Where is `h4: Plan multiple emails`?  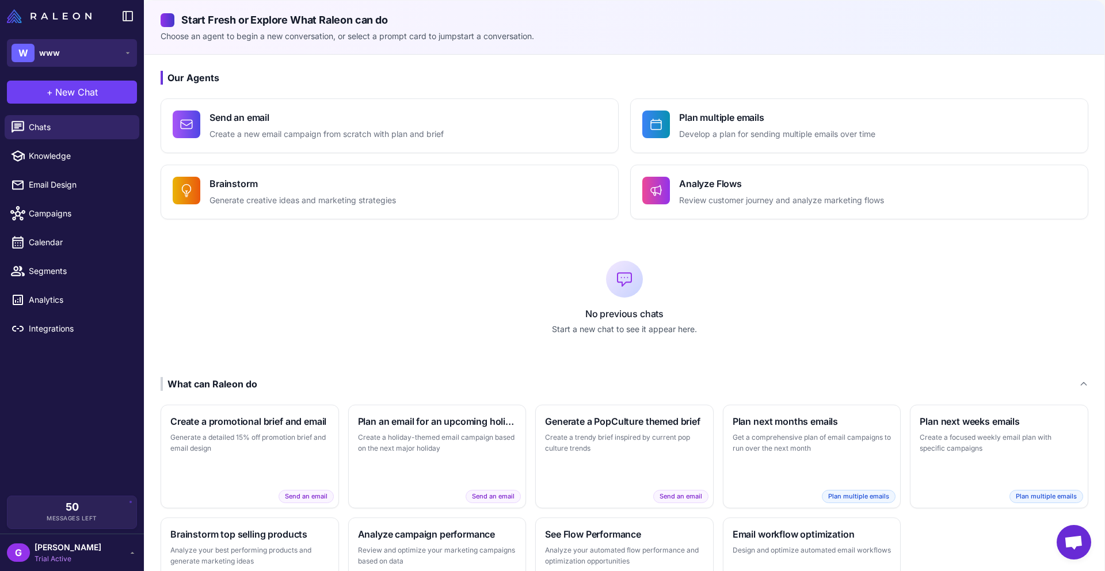
h4: Plan multiple emails is located at coordinates (777, 117).